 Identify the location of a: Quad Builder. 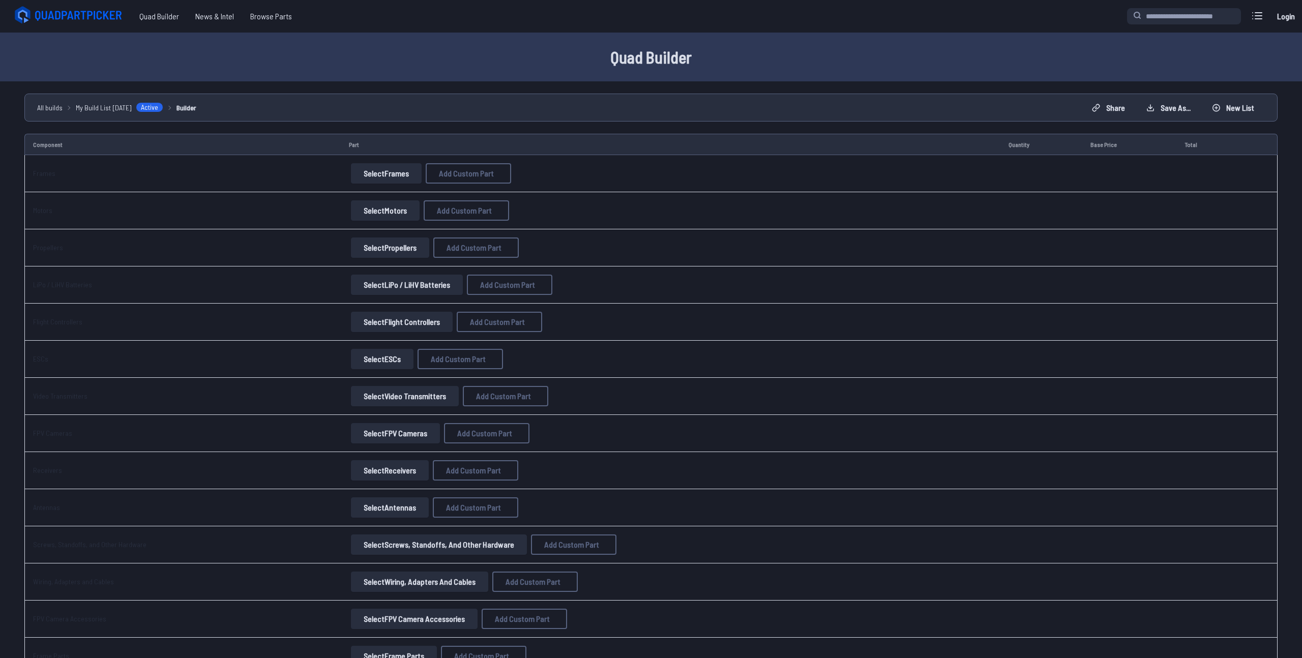
(159, 16).